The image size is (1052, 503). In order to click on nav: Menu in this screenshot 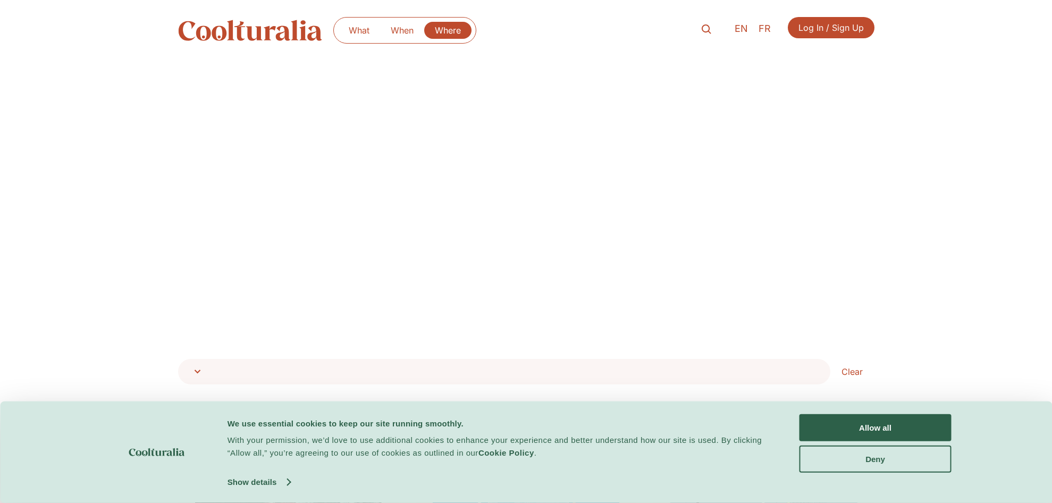, I will do `click(405, 30)`.